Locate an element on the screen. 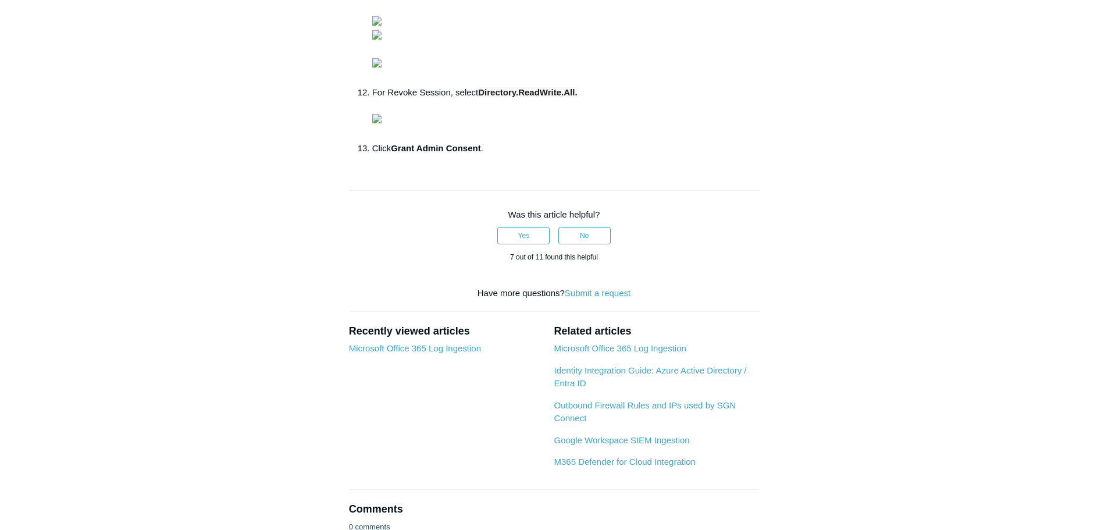  button: This article was helpful is located at coordinates (523, 235).